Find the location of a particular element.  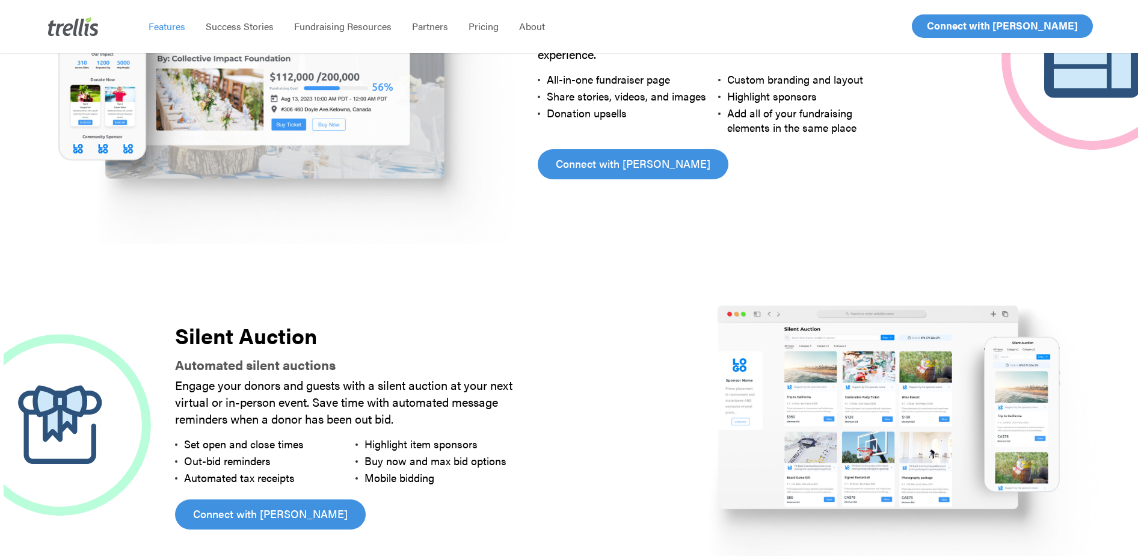

span: Features is located at coordinates (167, 26).